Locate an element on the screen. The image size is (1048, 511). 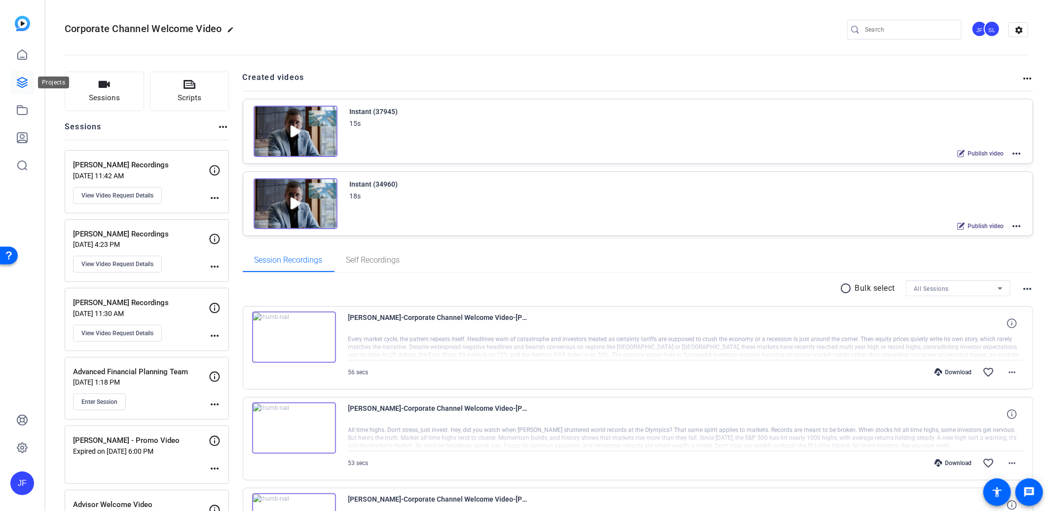
span: All Sessions is located at coordinates (931, 289).